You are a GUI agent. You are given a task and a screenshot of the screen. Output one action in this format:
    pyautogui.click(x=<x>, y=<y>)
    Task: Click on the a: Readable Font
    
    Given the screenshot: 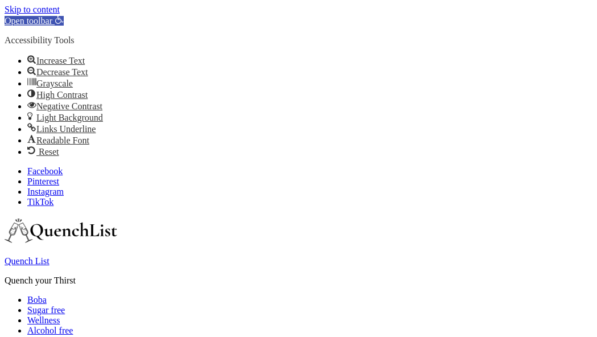 What is the action you would take?
    pyautogui.click(x=58, y=140)
    